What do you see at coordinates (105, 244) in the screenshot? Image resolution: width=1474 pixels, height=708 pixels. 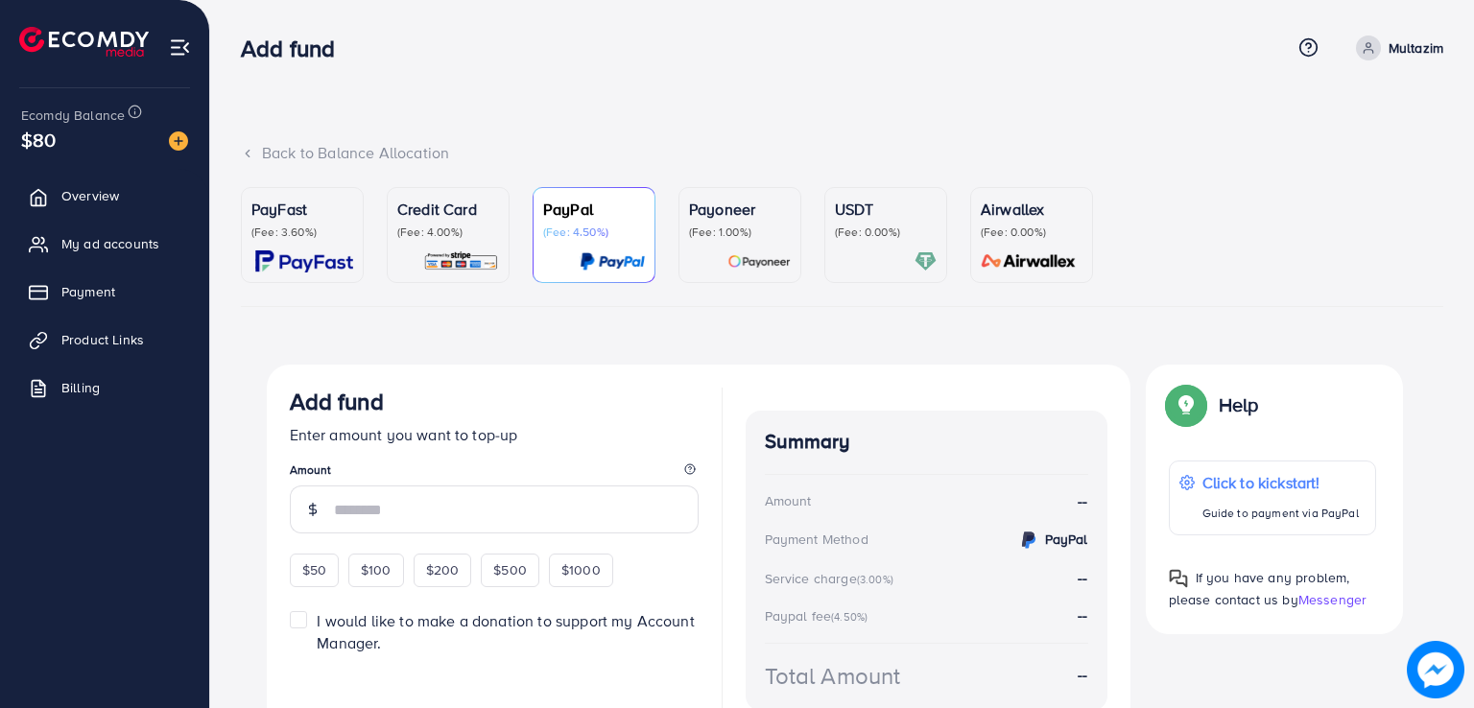 I see `a: My ad accounts` at bounding box center [105, 244].